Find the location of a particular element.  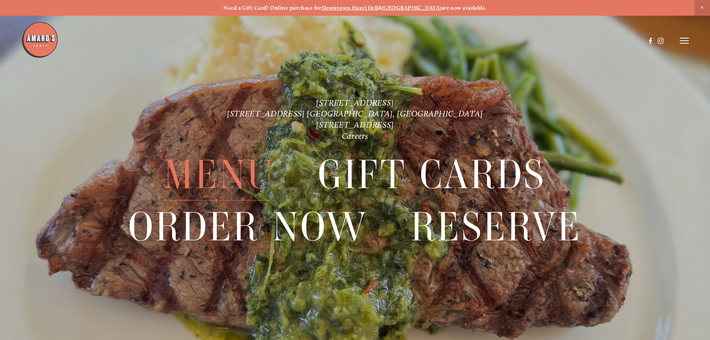

strong: Hazel Dell is located at coordinates (365, 8).